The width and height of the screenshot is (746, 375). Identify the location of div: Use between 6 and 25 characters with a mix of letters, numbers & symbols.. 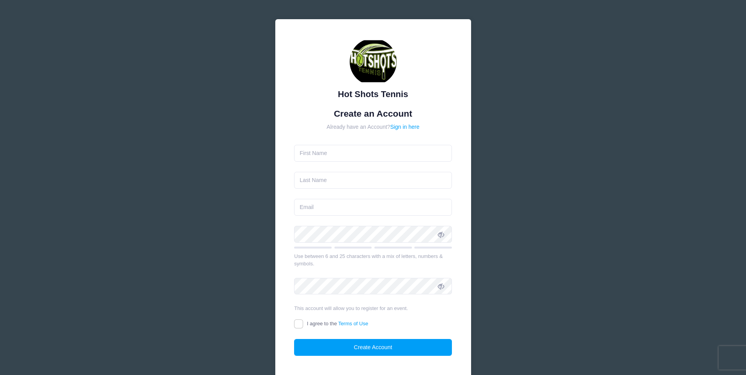
(373, 260).